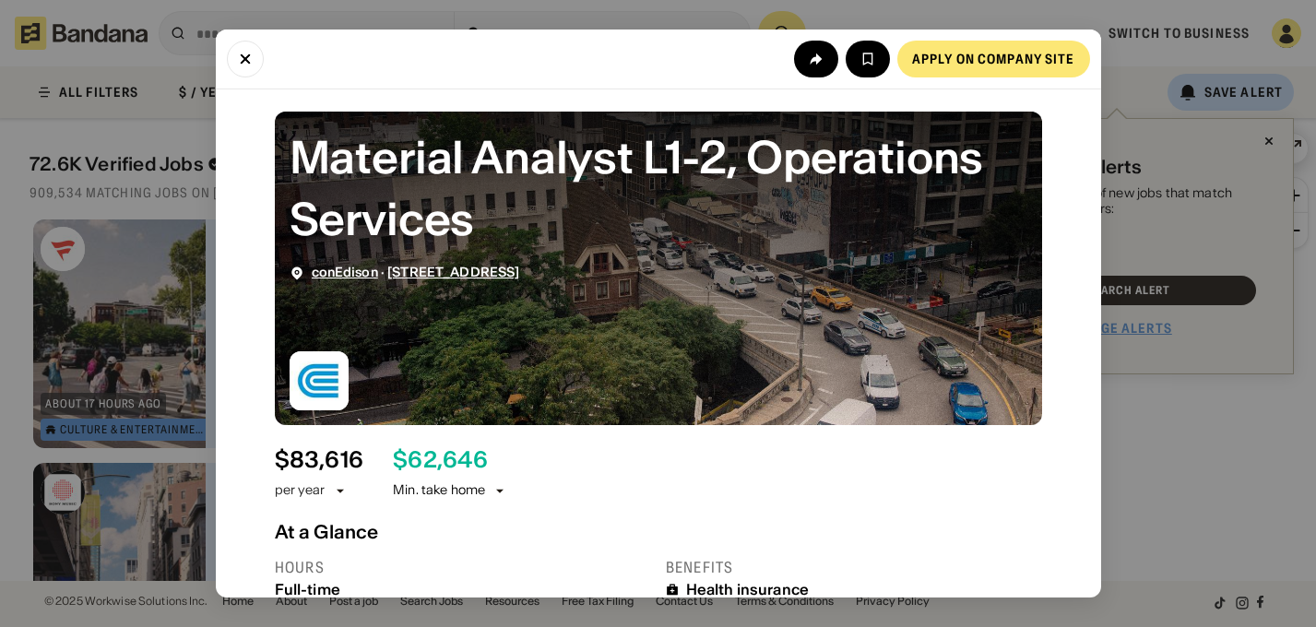 This screenshot has width=1316, height=627. What do you see at coordinates (463, 567) in the screenshot?
I see `div: Hours` at bounding box center [463, 567].